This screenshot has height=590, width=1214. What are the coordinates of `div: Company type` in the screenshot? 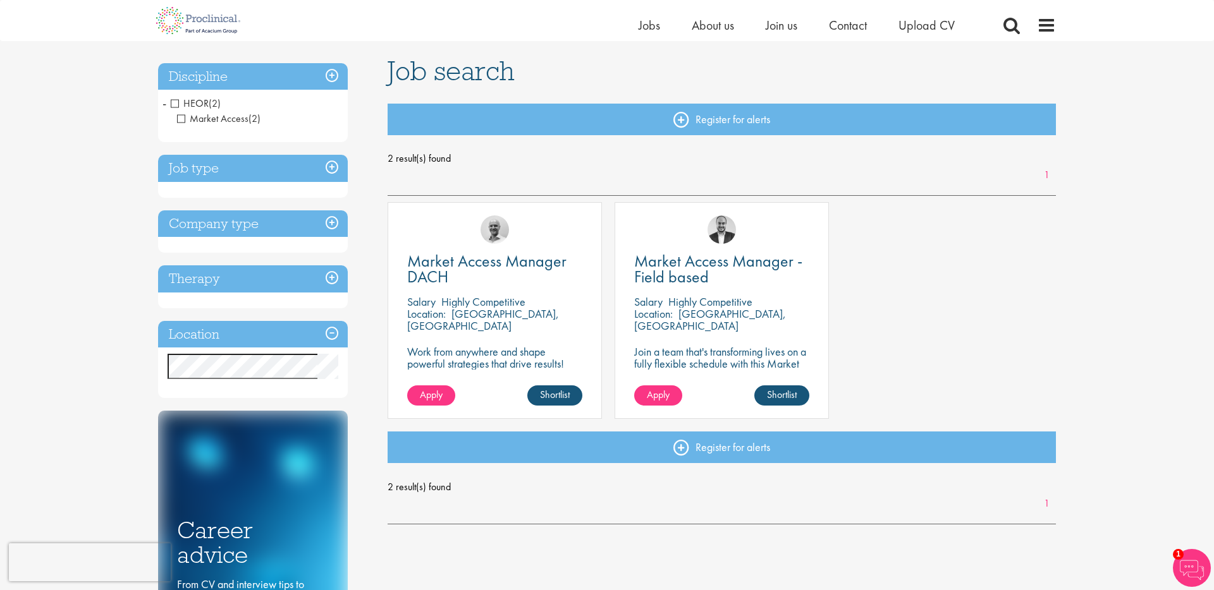 It's located at (253, 224).